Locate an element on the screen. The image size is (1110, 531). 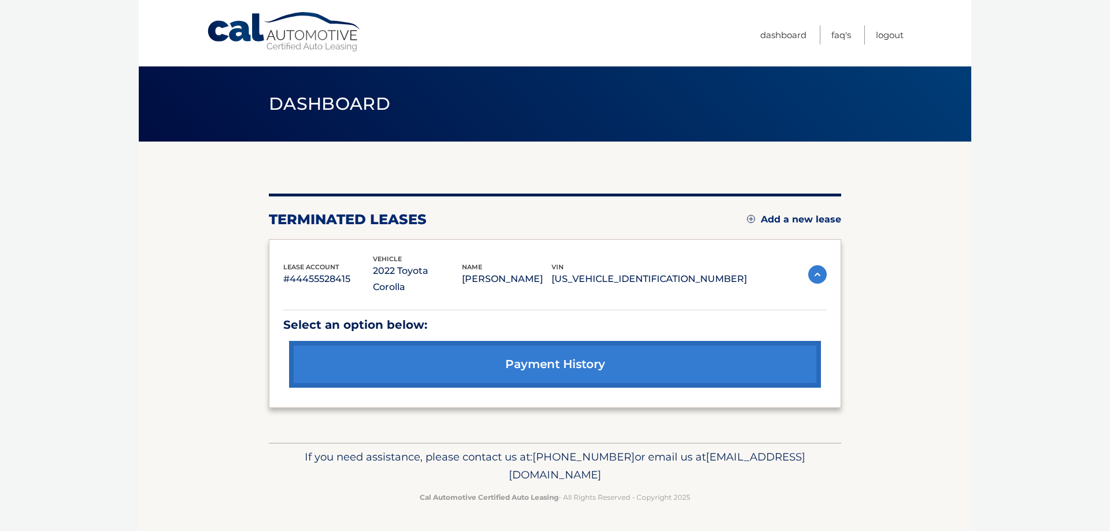
a: Cal Automotive is located at coordinates (284, 32).